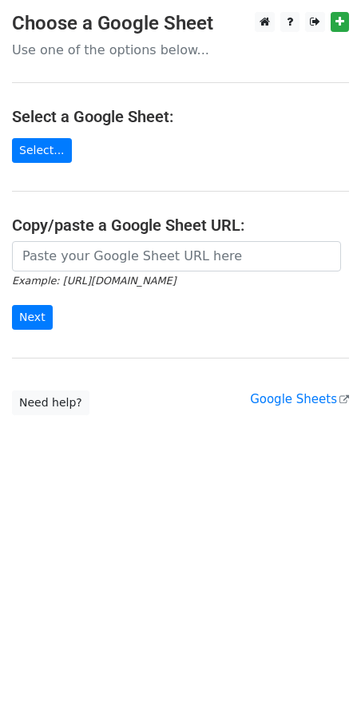 The image size is (361, 709). What do you see at coordinates (180, 50) in the screenshot?
I see `p: Use one of the options below...` at bounding box center [180, 50].